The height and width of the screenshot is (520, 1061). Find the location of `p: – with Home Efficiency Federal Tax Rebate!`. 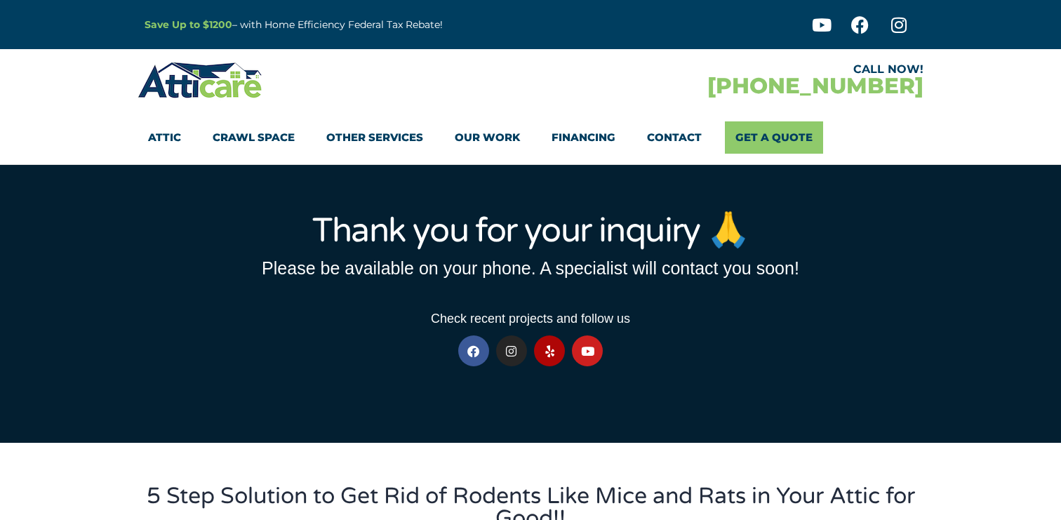

p: – with Home Efficiency Federal Tax Rebate! is located at coordinates (372, 25).